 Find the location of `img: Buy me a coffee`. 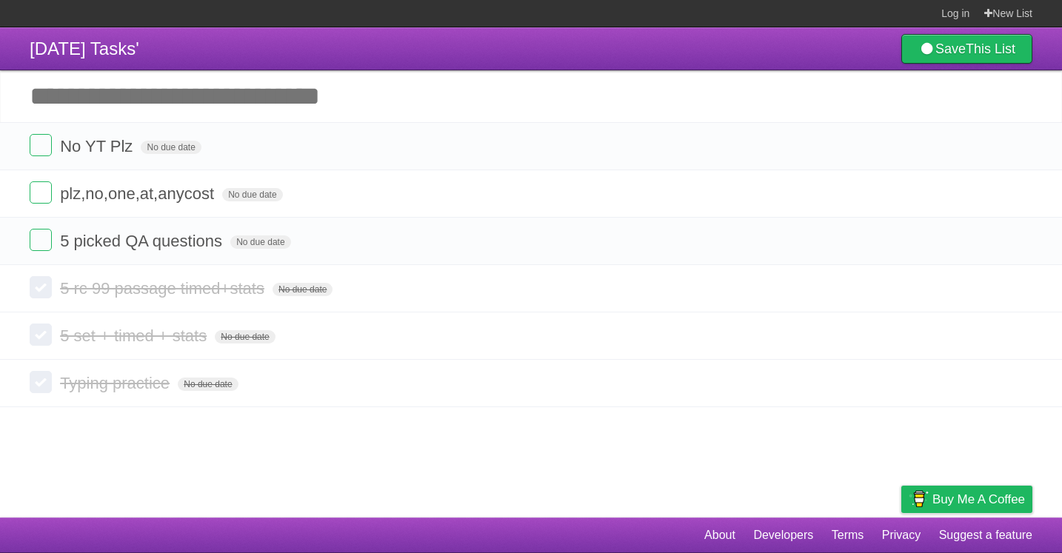

img: Buy me a coffee is located at coordinates (918, 499).